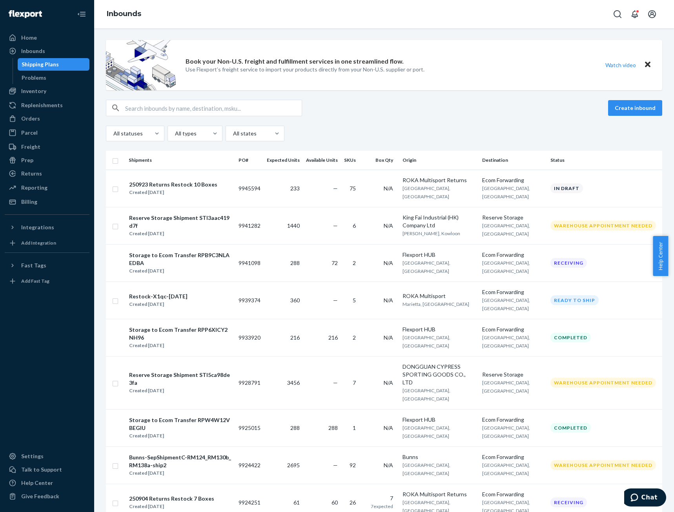 The height and width of the screenshot is (512, 674). What do you see at coordinates (38, 227) in the screenshot?
I see `div: Integrations` at bounding box center [38, 227].